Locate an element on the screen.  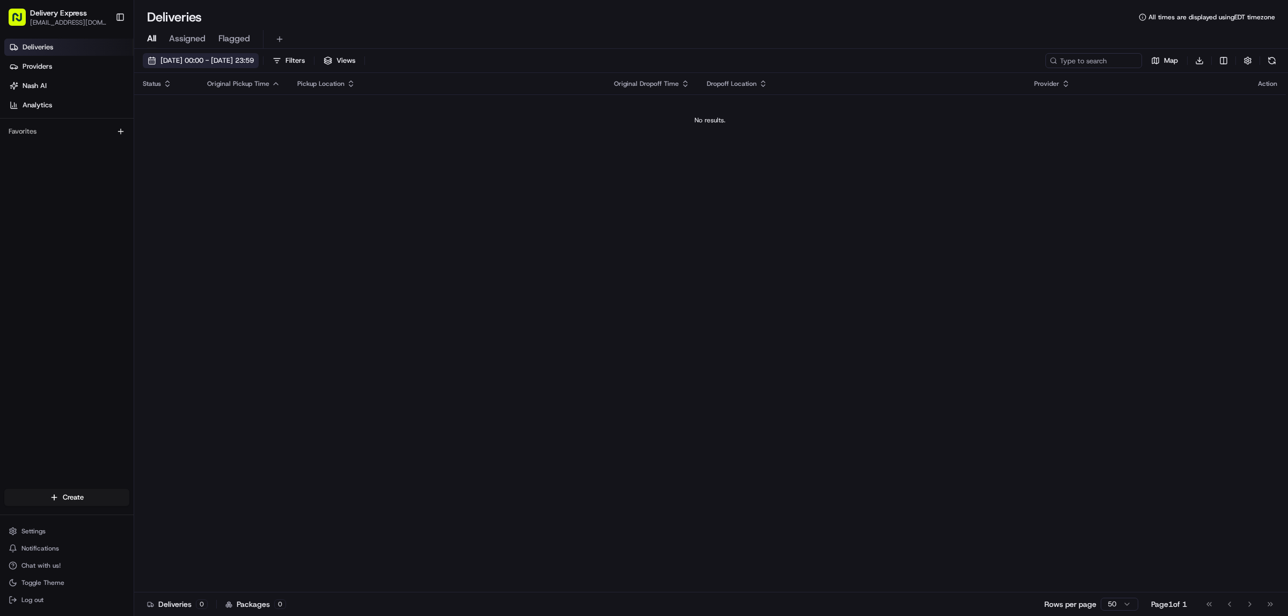
span: Toggle Theme is located at coordinates (43, 583).